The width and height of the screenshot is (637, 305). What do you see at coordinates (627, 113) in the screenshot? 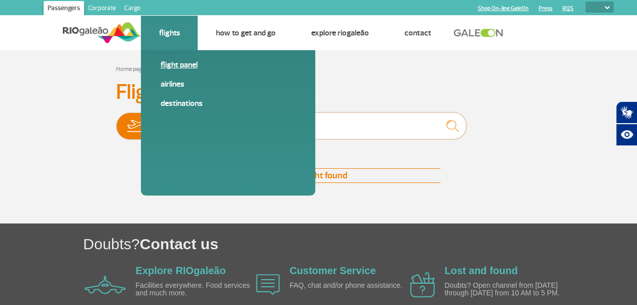
I see `button: Abrir tradutor de língua de sinais.` at bounding box center [627, 113].